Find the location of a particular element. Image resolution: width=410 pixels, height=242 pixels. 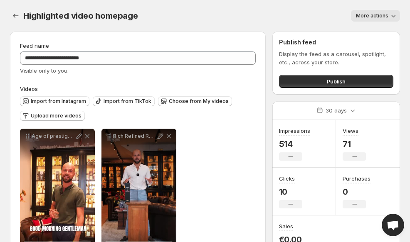

button: Import from TikTok is located at coordinates (123, 101).